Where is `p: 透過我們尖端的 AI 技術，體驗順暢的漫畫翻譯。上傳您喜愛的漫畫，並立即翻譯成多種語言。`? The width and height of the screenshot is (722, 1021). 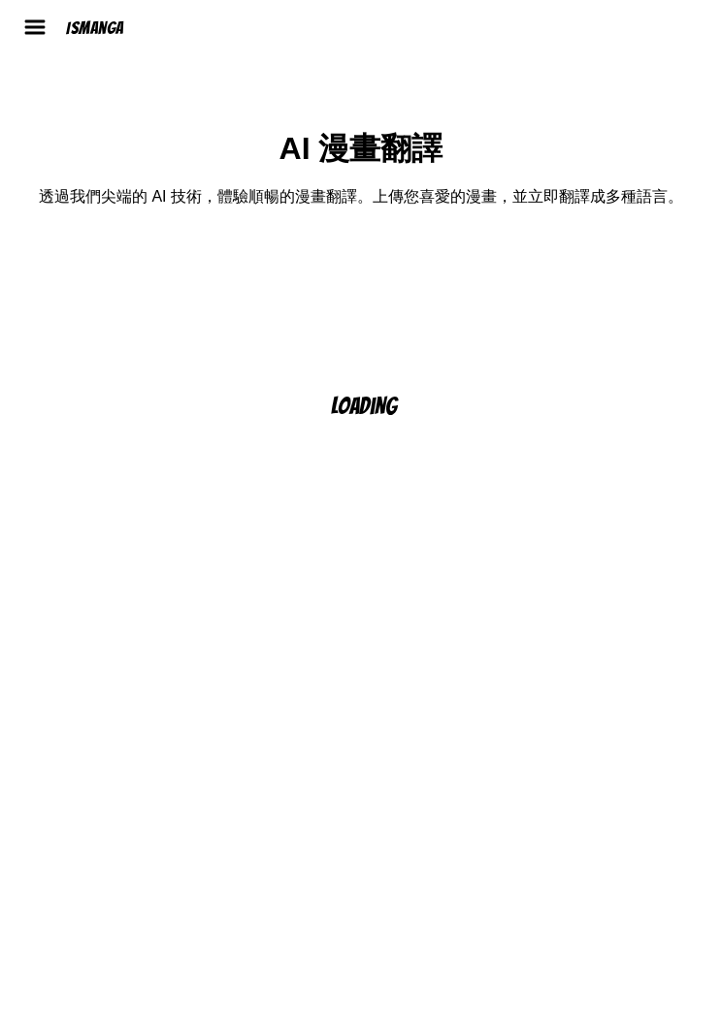
p: 透過我們尖端的 AI 技術，體驗順暢的漫畫翻譯。上傳您喜愛的漫畫，並立即翻譯成多種語言。 is located at coordinates (361, 197).